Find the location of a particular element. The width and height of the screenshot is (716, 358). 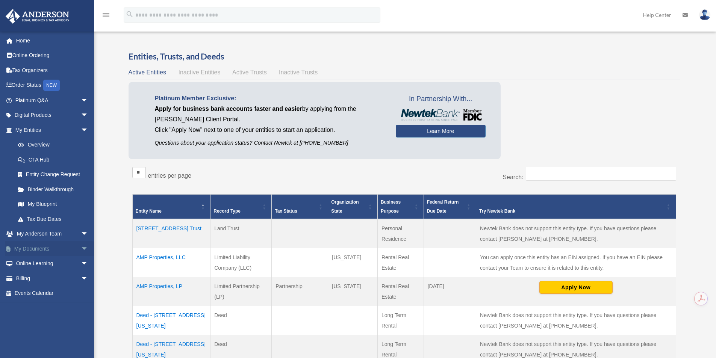

p: Click "Apply Now" next to one of your entities to start an application. is located at coordinates (269, 130).